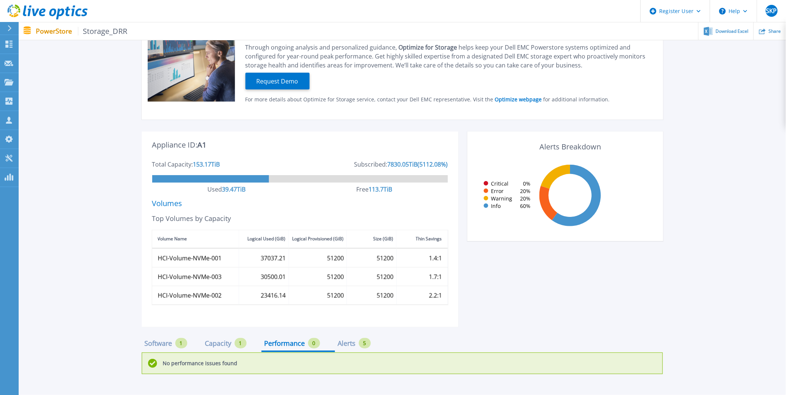 This screenshot has height=395, width=786. I want to click on p: No performance issues found, so click(200, 363).